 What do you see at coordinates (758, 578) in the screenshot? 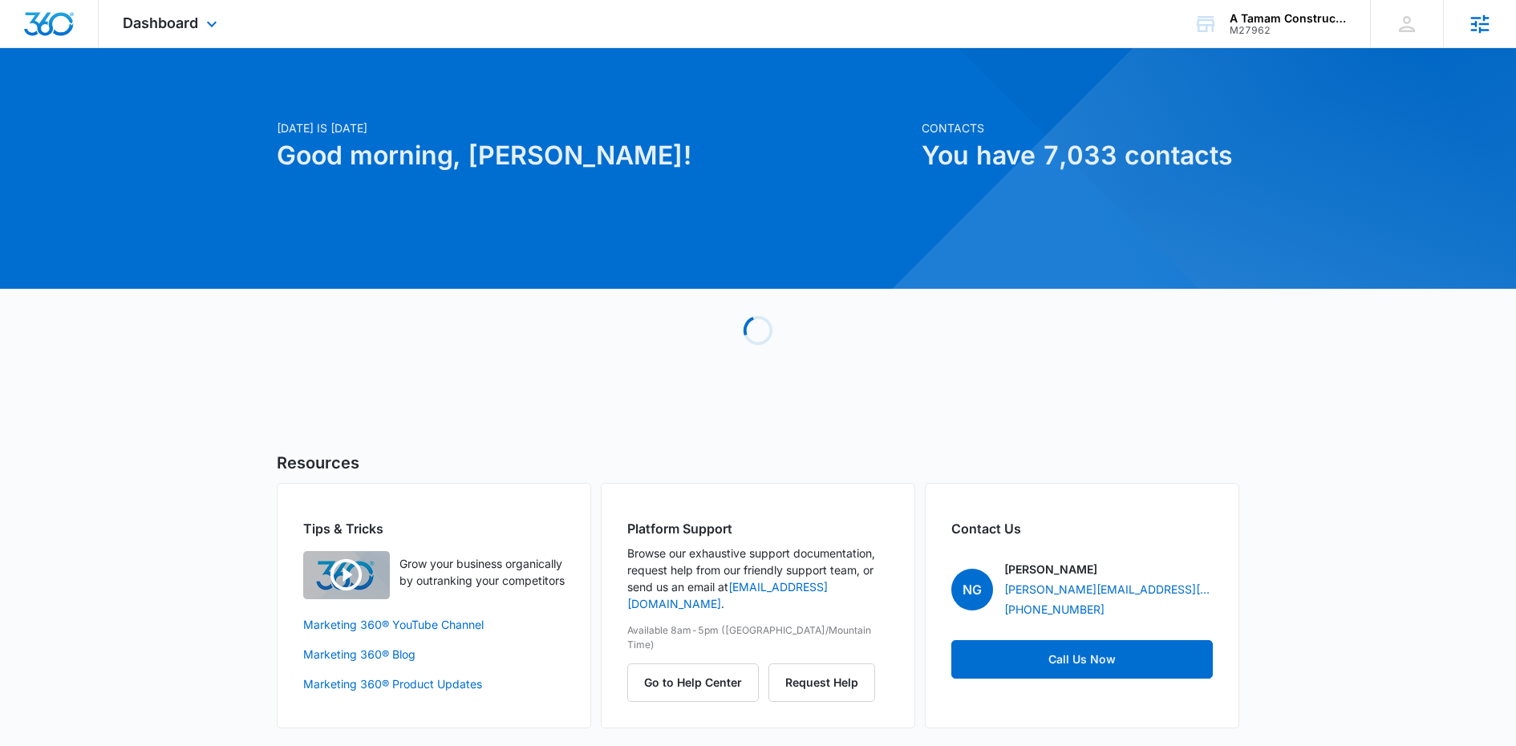
I see `p: Browse our exhaustive support documentation, request help from our friendly support team, or send...` at bounding box center [758, 578].